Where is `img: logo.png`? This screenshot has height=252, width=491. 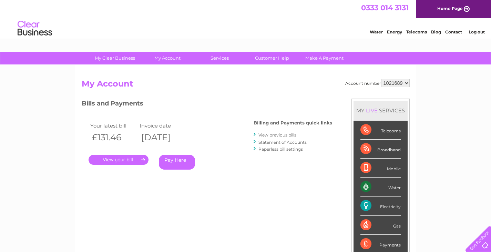 img: logo.png is located at coordinates (35, 28).